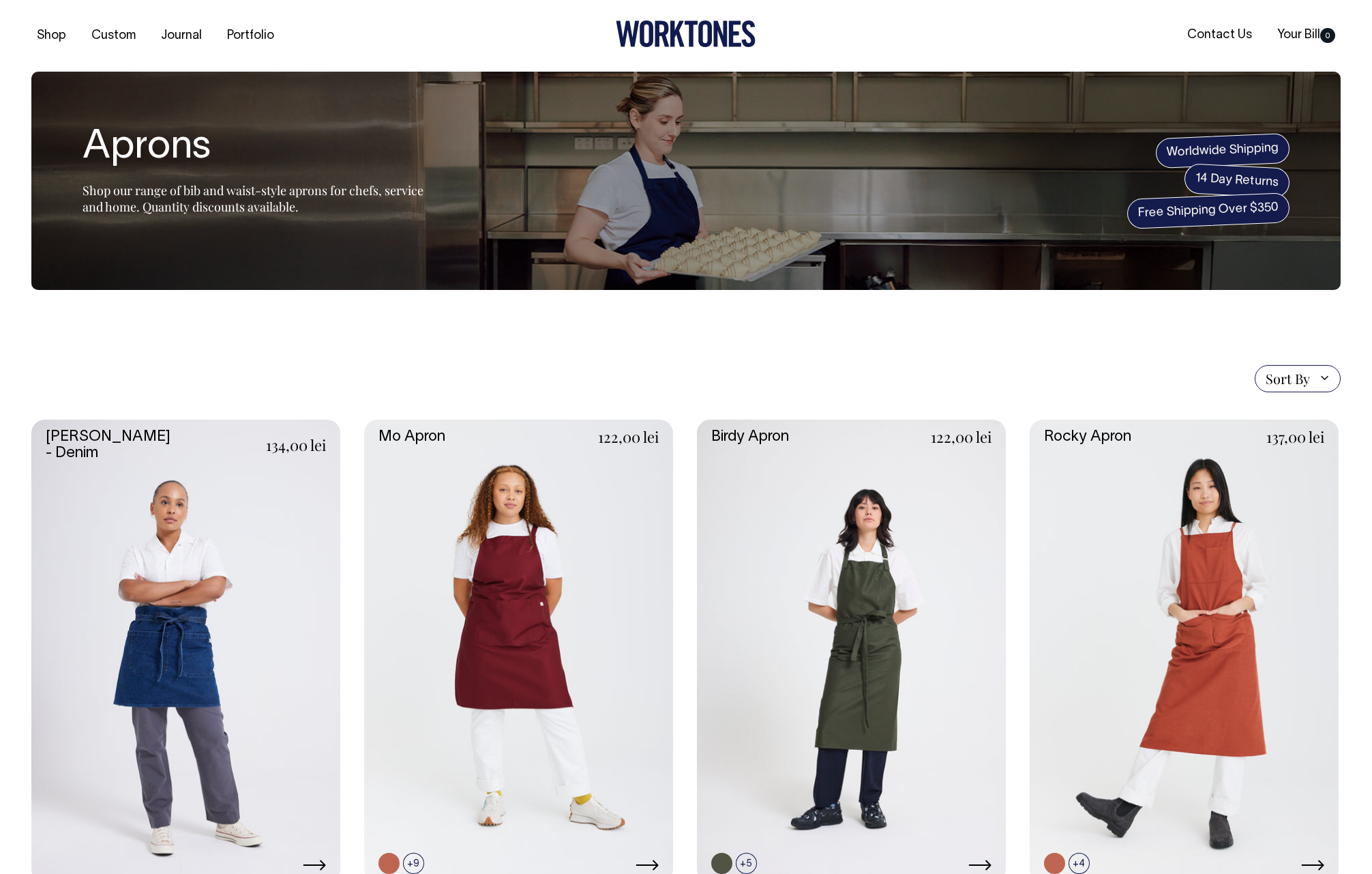  Describe the element at coordinates (1237, 181) in the screenshot. I see `span: 14 Day Returns` at that location.